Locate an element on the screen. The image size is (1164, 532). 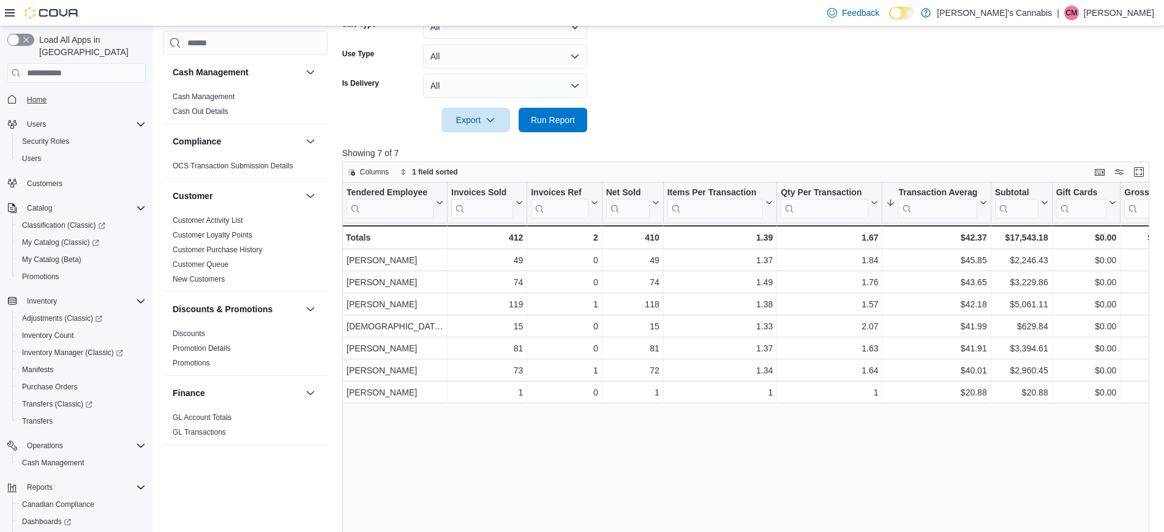
button: Inventory Count is located at coordinates (81, 336).